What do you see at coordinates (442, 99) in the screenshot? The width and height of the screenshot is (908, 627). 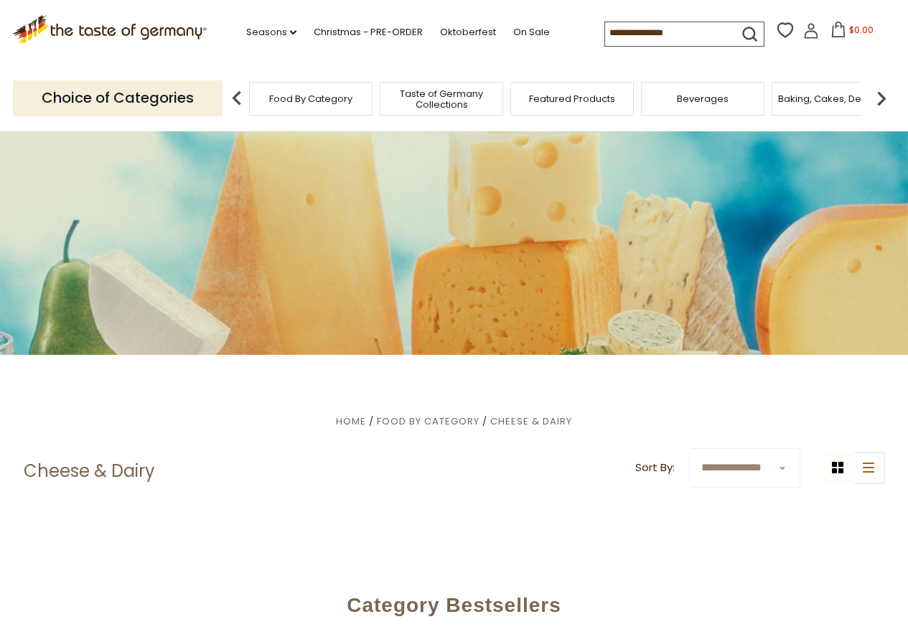 I see `span: Taste of Germany Collections` at bounding box center [442, 99].